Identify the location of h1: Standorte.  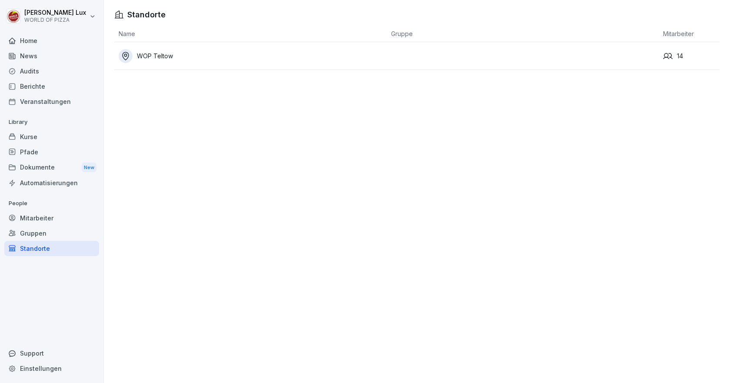
(146, 14).